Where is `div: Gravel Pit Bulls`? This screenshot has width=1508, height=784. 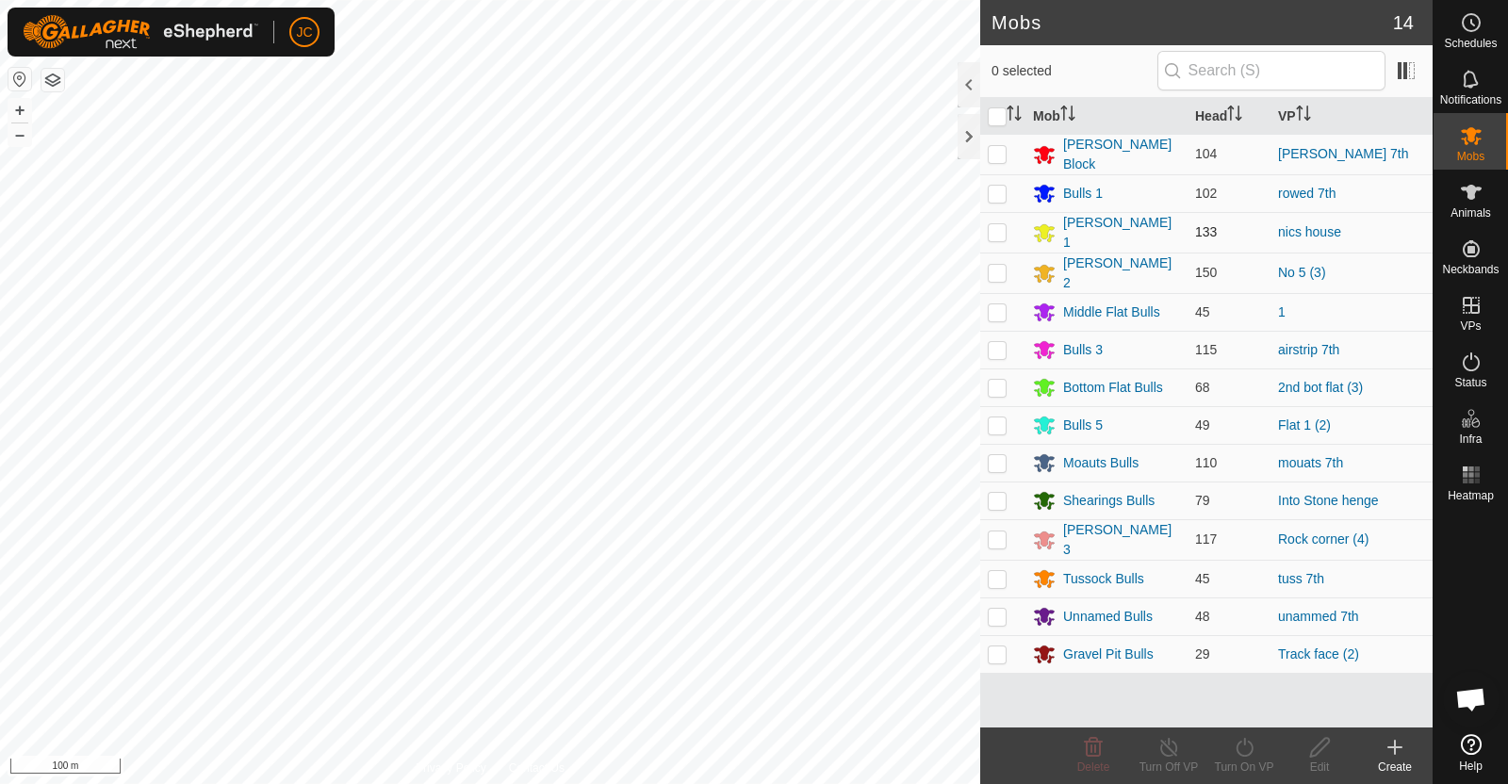 div: Gravel Pit Bulls is located at coordinates (1109, 654).